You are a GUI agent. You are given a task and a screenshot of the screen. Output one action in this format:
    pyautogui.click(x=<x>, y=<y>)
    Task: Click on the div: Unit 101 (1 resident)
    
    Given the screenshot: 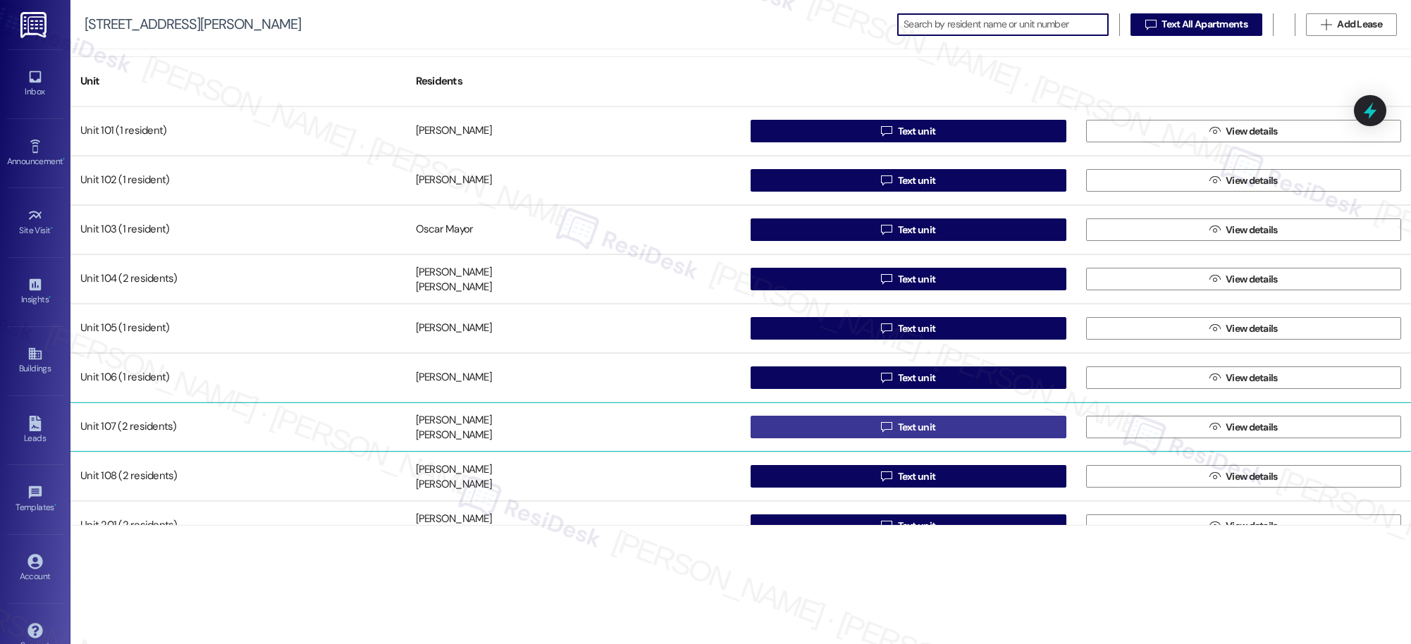 What is the action you would take?
    pyautogui.click(x=238, y=131)
    